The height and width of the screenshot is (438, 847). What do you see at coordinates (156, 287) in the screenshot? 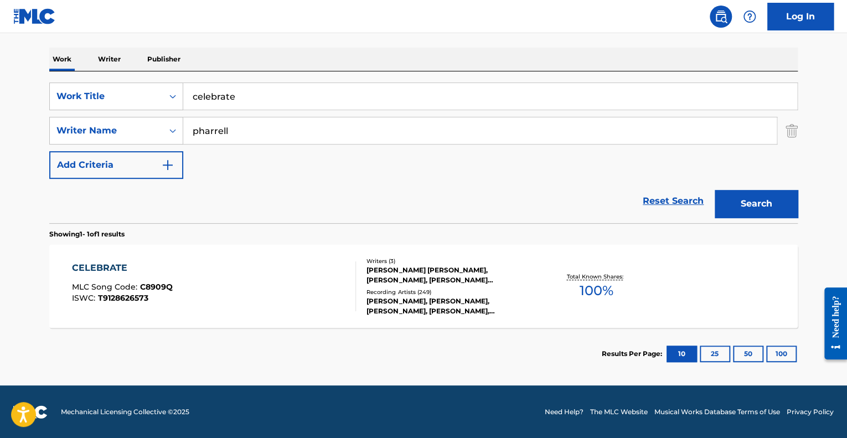
I see `span: C8909Q` at bounding box center [156, 287].